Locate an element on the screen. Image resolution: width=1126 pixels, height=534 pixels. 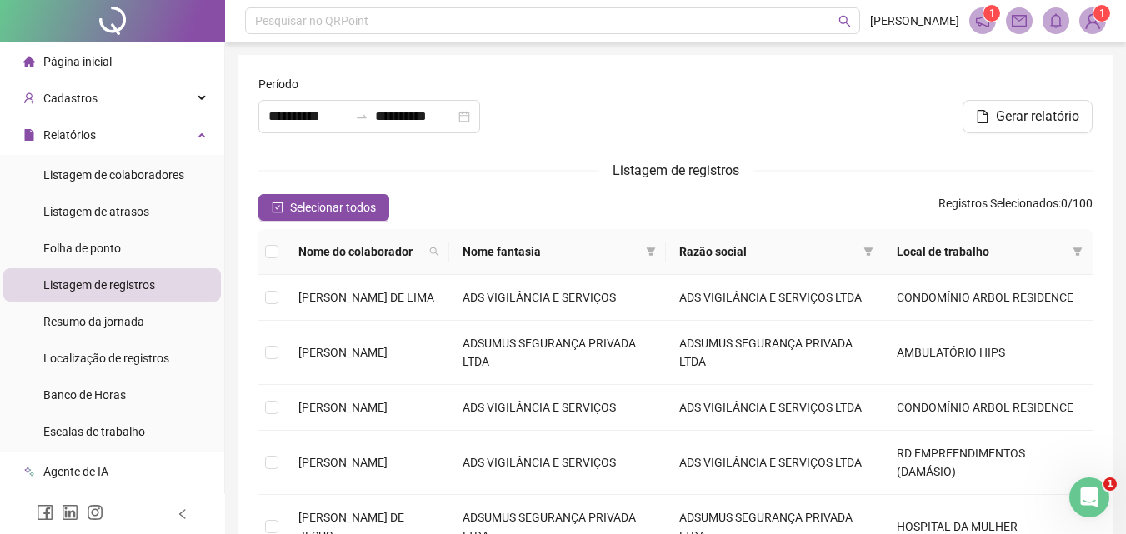
span: Banco de Horas is located at coordinates (84, 395).